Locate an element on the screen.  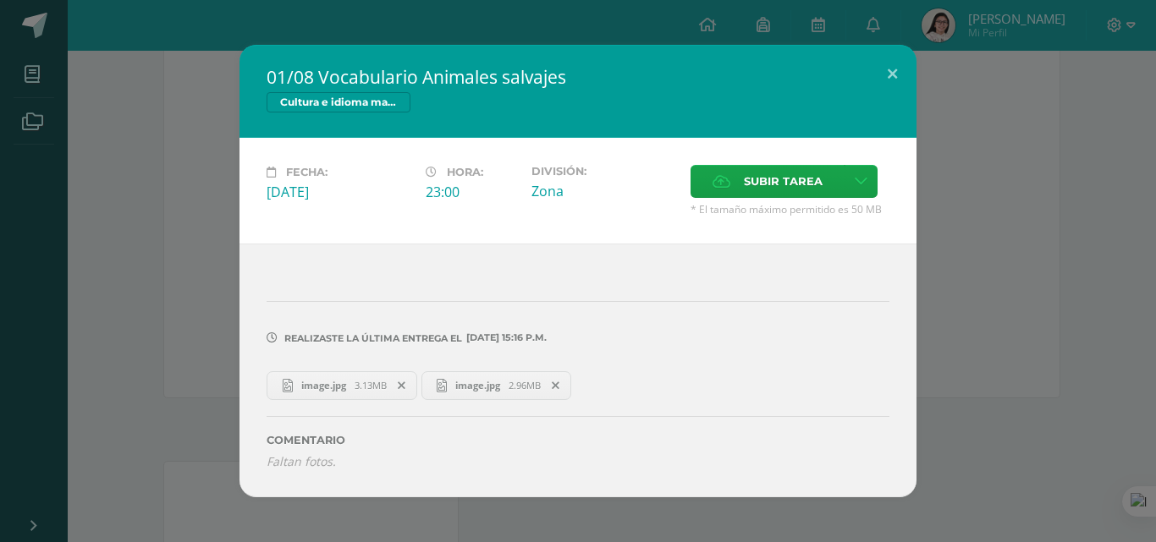
span: 3.13MB is located at coordinates (371, 385).